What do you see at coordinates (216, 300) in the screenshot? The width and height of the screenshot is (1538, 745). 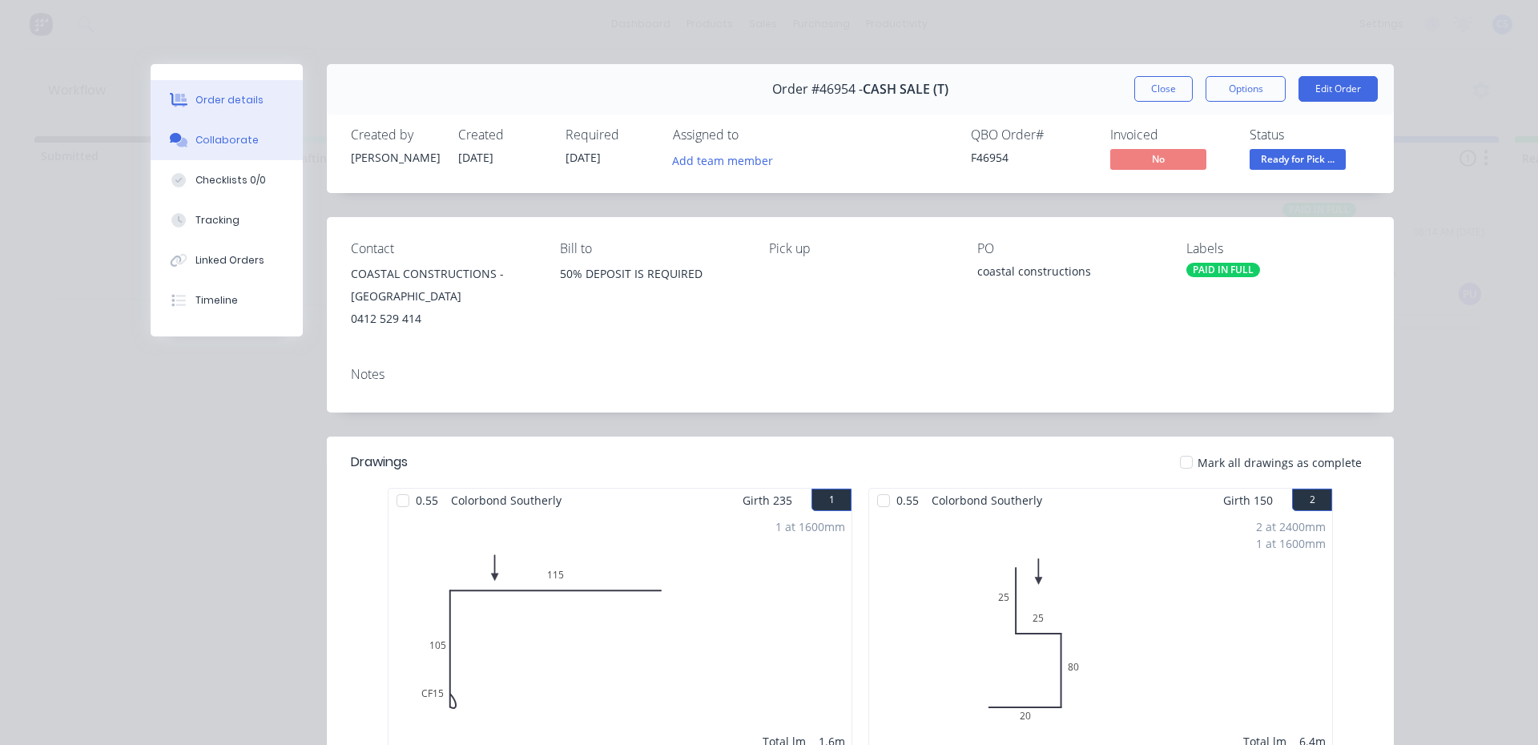 I see `div: Timeline` at bounding box center [216, 300].